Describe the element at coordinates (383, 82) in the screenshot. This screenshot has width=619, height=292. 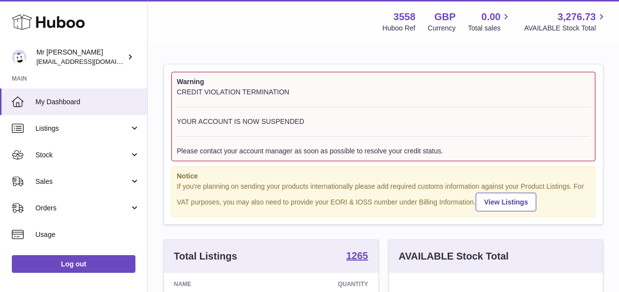
I see `strong: Warning` at that location.